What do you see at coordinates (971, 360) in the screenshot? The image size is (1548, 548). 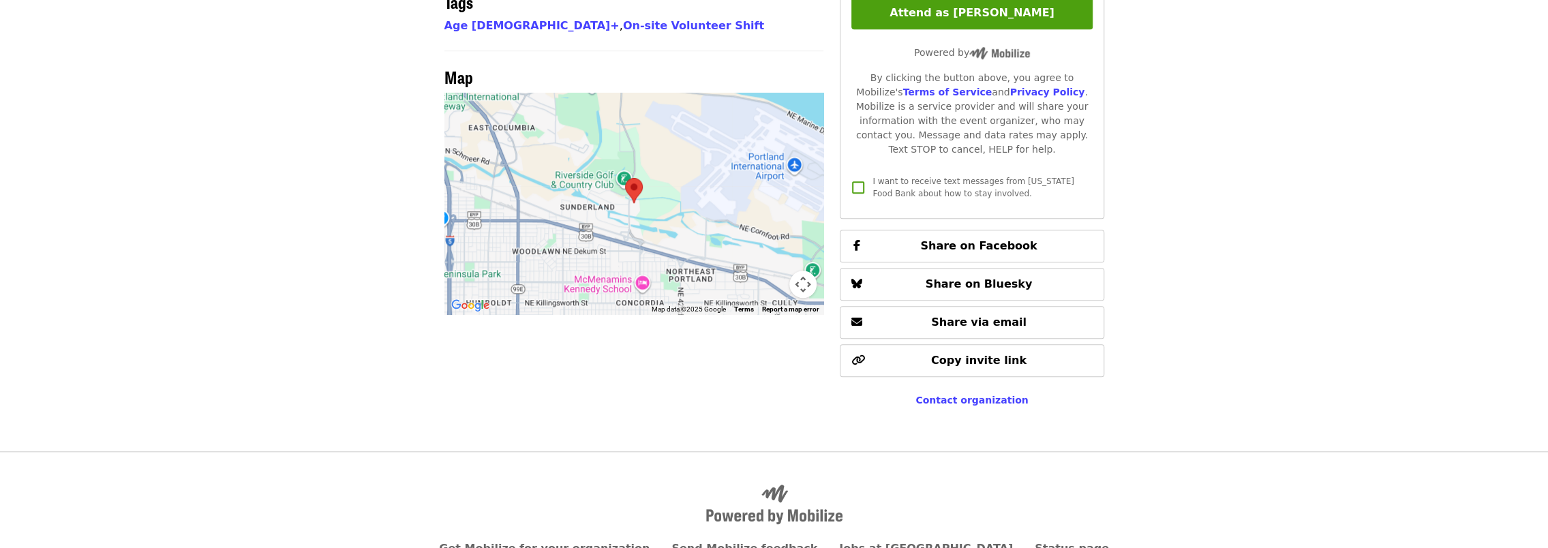 I see `button: Copy invite link` at bounding box center [971, 360].